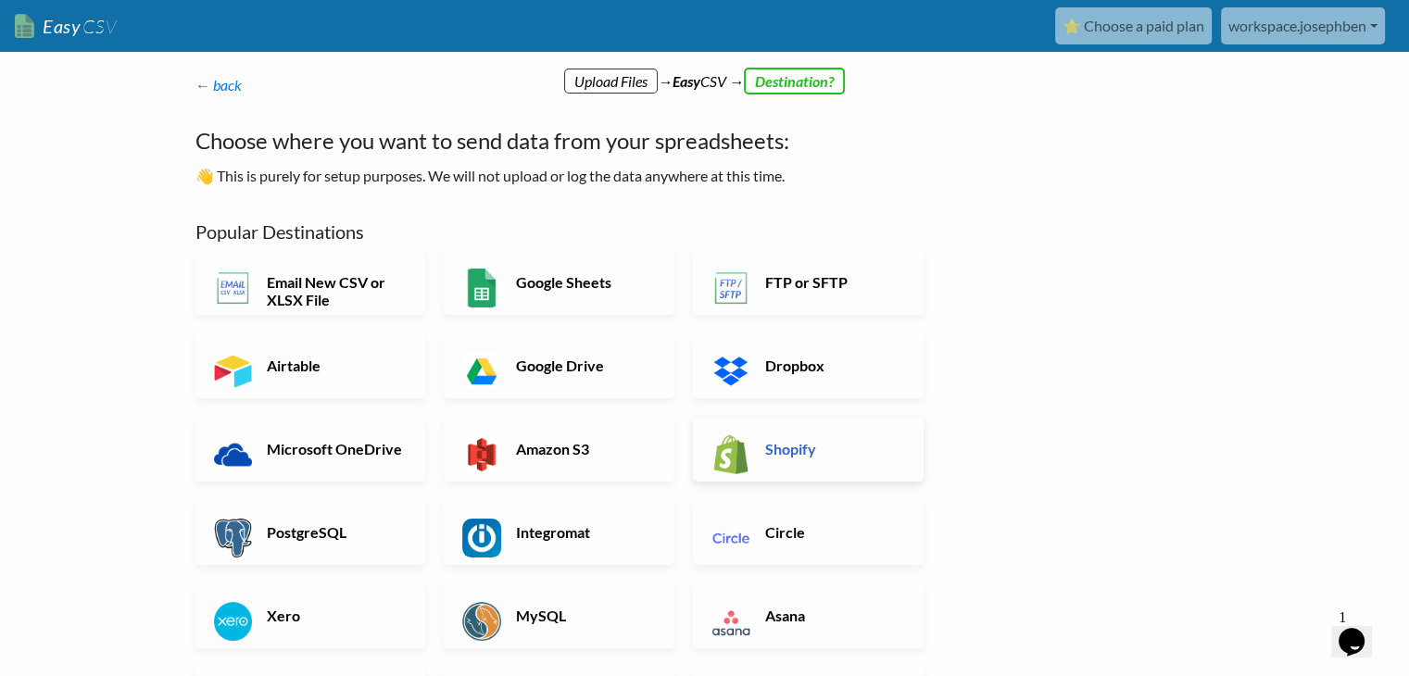  What do you see at coordinates (833, 448) in the screenshot?
I see `h6: Shopify` at bounding box center [833, 448].